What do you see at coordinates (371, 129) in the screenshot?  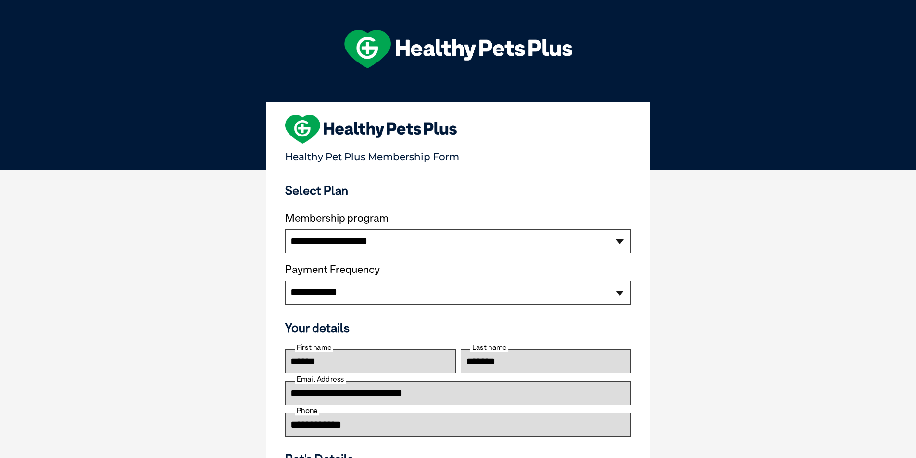 I see `img: heart-shape-hpp-logo-large.png` at bounding box center [371, 129].